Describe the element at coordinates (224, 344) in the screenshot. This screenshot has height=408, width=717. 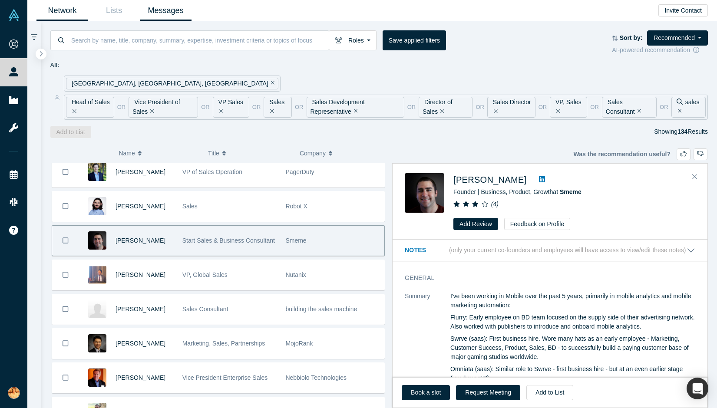
I see `span: Marketing, Sales, Partnerships` at that location.